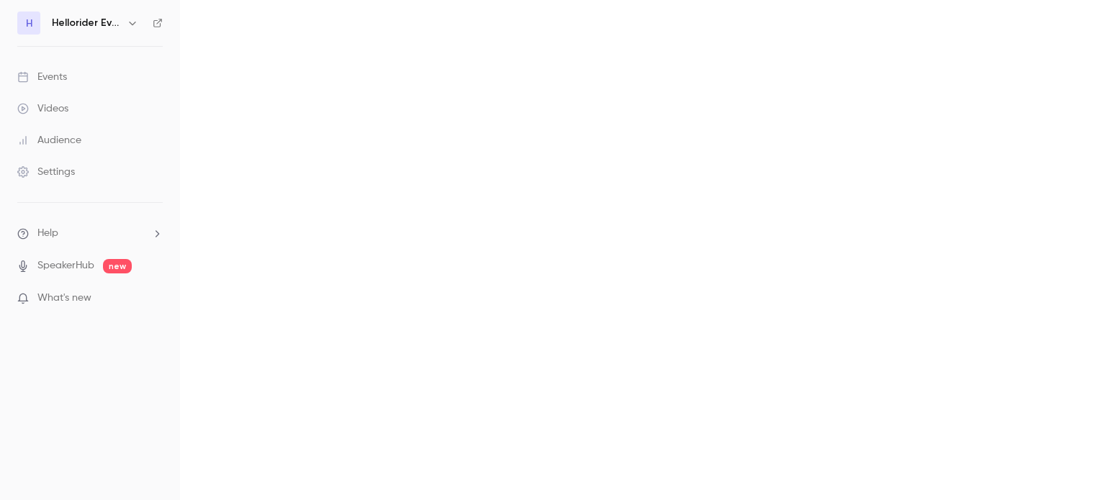  What do you see at coordinates (48, 233) in the screenshot?
I see `span: Help` at bounding box center [48, 233].